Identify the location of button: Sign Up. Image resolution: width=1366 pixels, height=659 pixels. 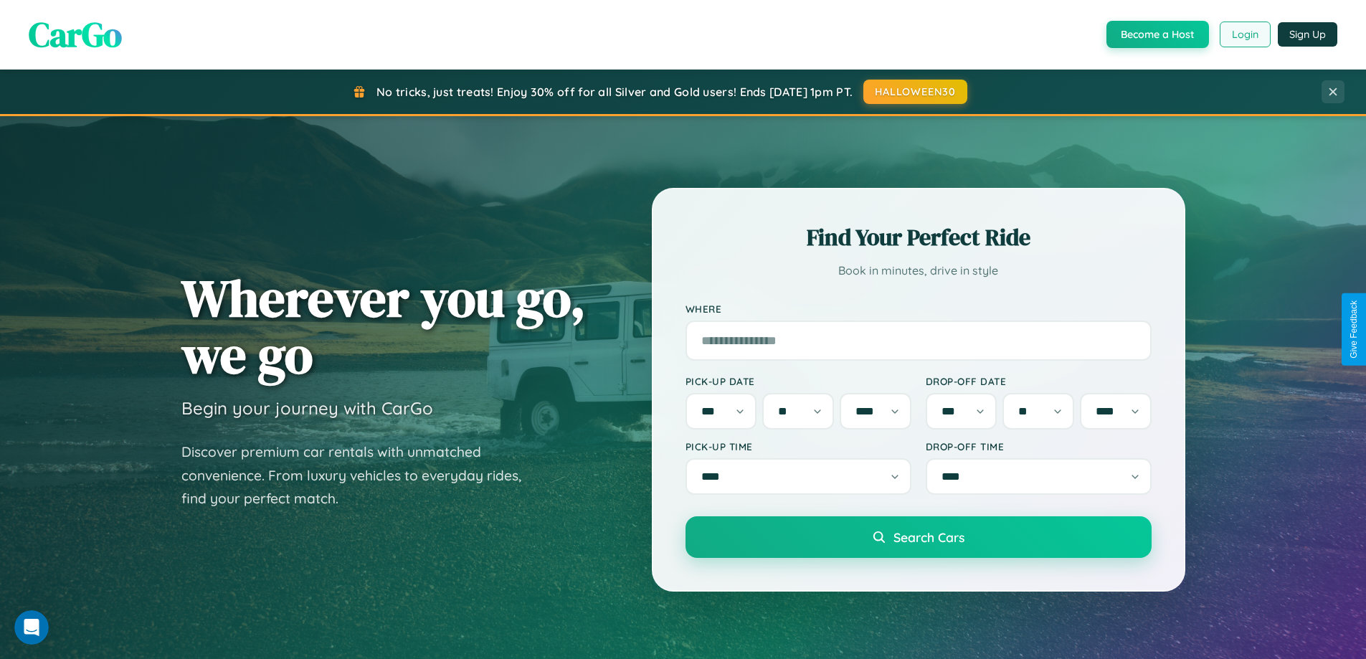
(1307, 34).